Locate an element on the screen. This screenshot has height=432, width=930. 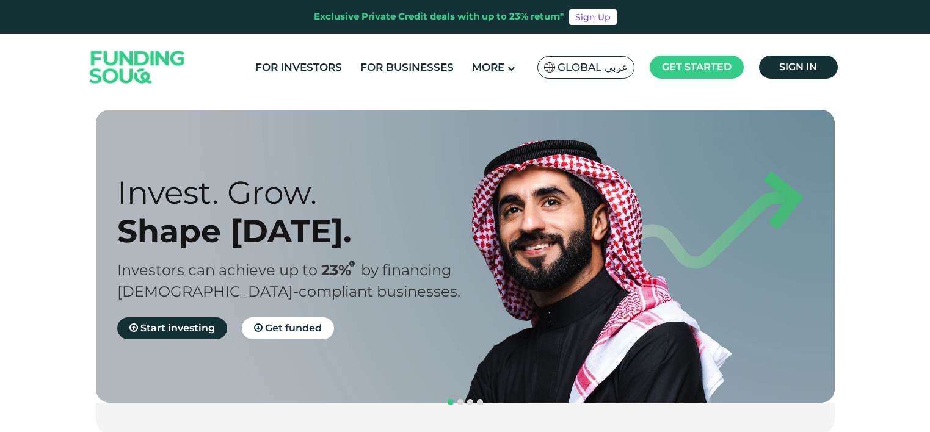
img: Logo is located at coordinates (137, 67).